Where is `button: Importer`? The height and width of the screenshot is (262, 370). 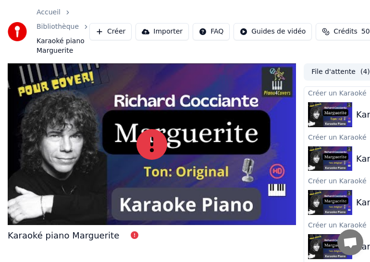
button: Importer is located at coordinates (162, 32).